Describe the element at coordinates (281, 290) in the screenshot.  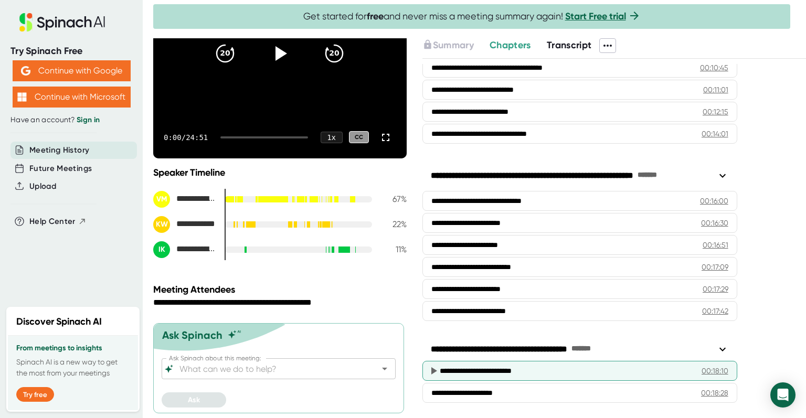
I see `div: Meeting Attendees` at that location.